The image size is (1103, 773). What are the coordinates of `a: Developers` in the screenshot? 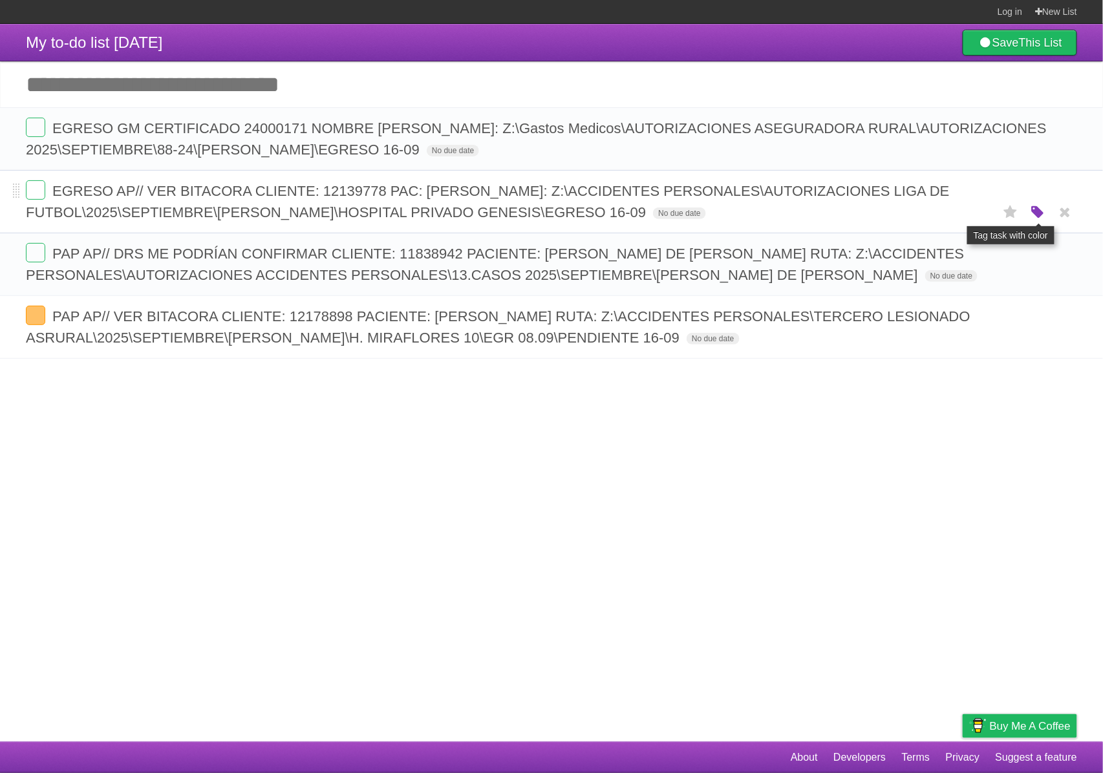 It's located at (859, 758).